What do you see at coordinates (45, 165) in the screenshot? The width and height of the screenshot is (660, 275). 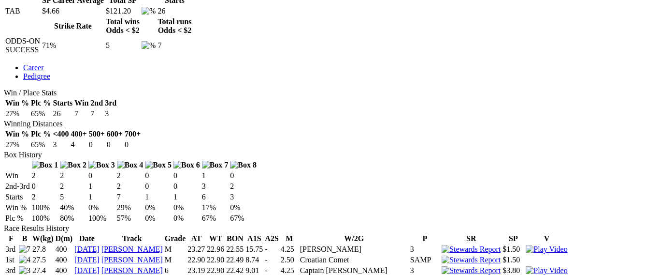 I see `img: Box 1` at bounding box center [45, 165].